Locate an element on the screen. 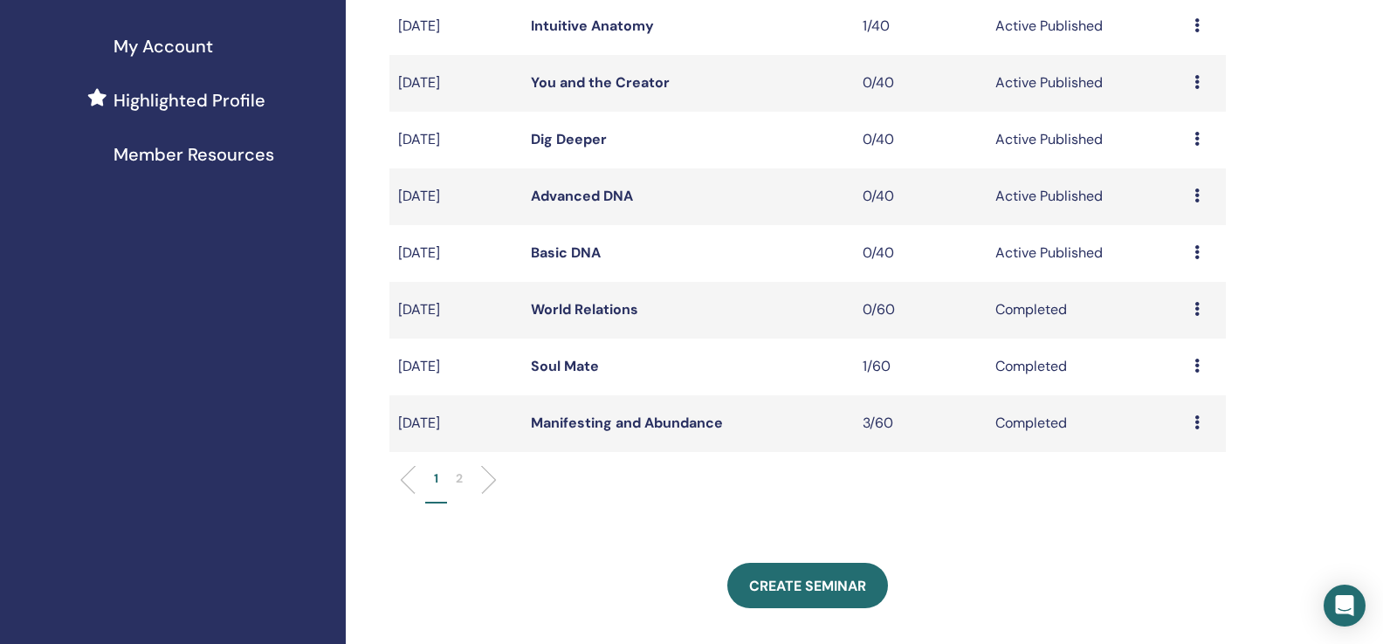  span: Create seminar is located at coordinates (808, 586).